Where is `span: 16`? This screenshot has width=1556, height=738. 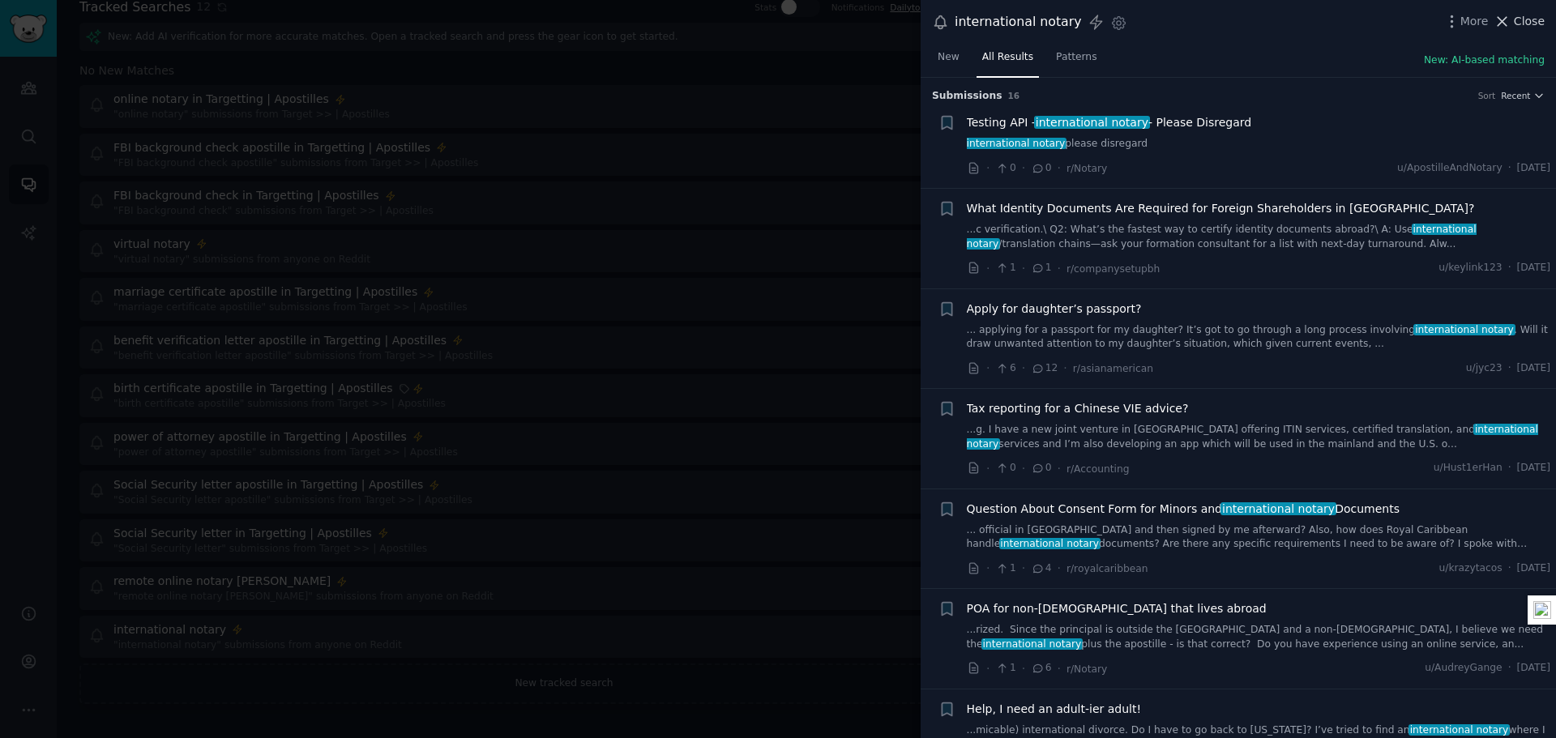 span: 16 is located at coordinates (1014, 96).